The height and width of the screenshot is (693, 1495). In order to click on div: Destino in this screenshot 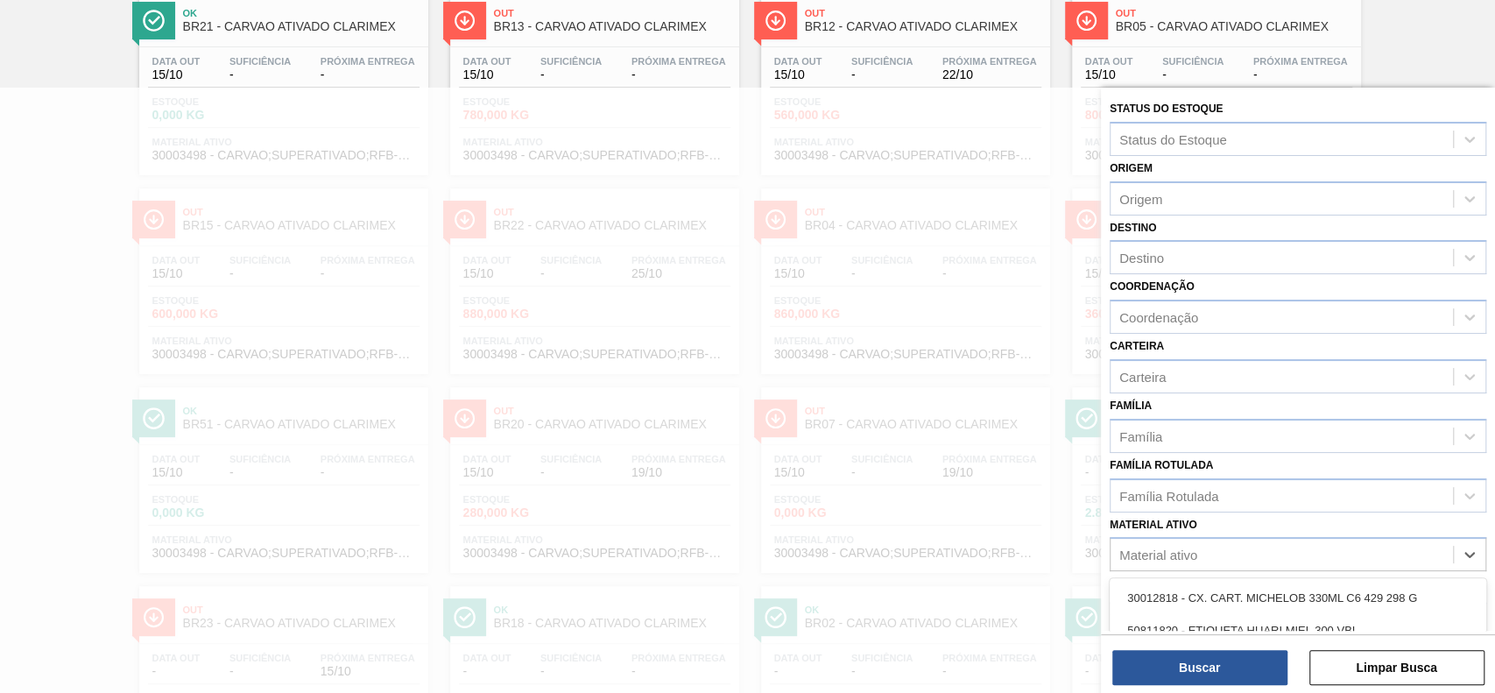, I will do `click(1141, 257)`.